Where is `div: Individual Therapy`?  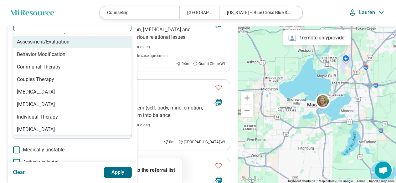 div: Individual Therapy is located at coordinates (37, 117).